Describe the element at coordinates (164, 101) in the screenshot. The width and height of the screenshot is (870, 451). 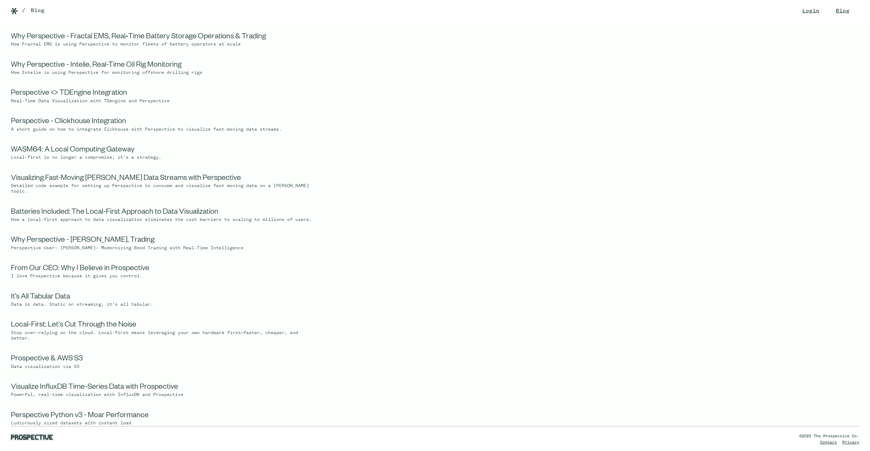
I see `div: Real-Time Data Visualization with TDengine and Perspective` at that location.